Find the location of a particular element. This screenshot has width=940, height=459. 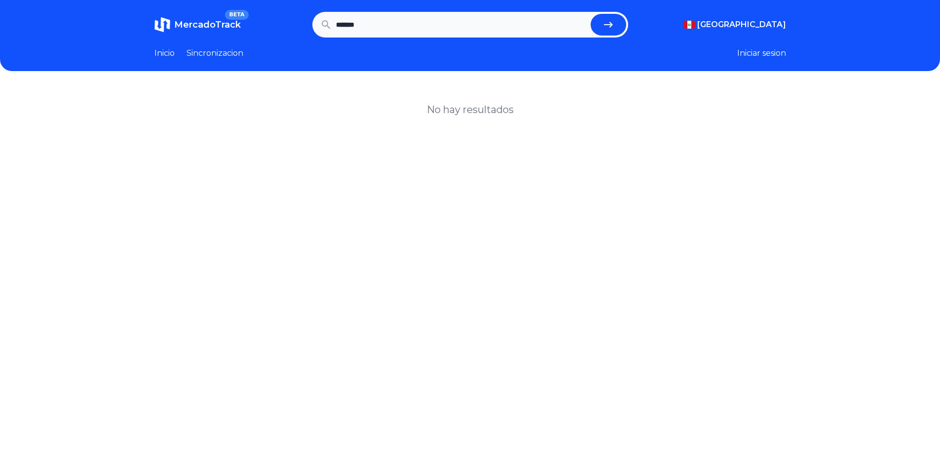

button: Iniciar sesion is located at coordinates (761, 53).